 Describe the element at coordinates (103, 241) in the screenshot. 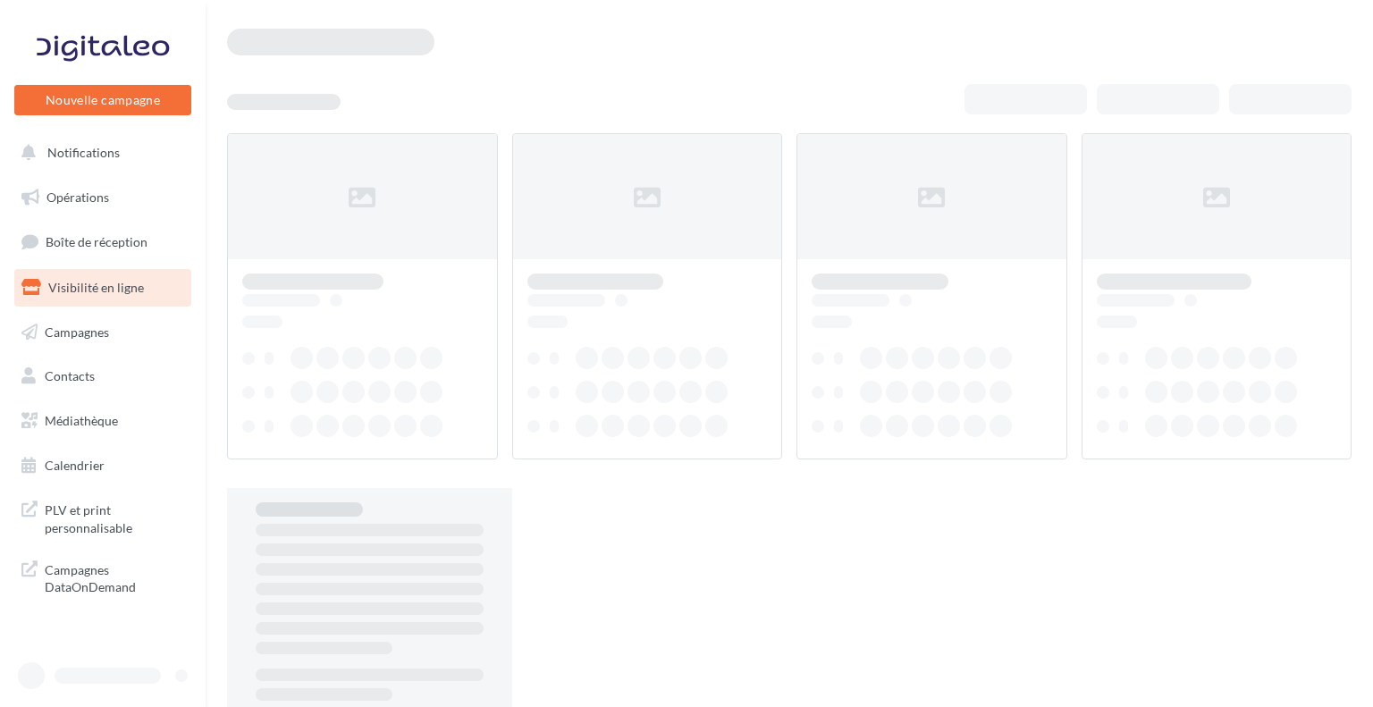

I see `a: Boîte de réception` at that location.